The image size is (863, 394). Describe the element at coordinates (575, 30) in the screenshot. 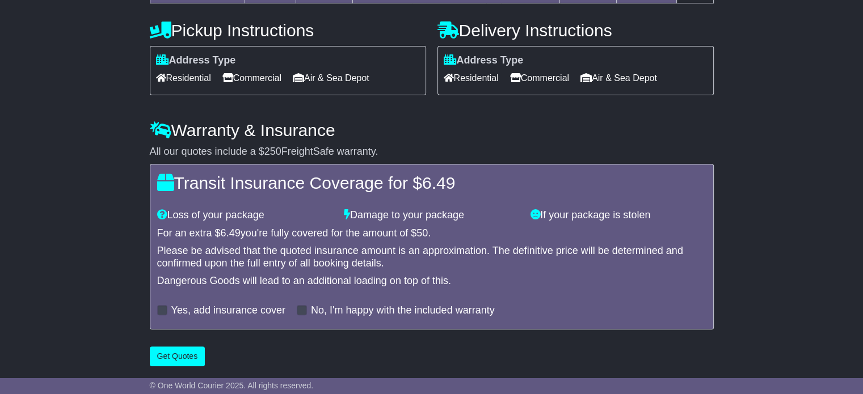

I see `h4: Delivery Instructions` at that location.